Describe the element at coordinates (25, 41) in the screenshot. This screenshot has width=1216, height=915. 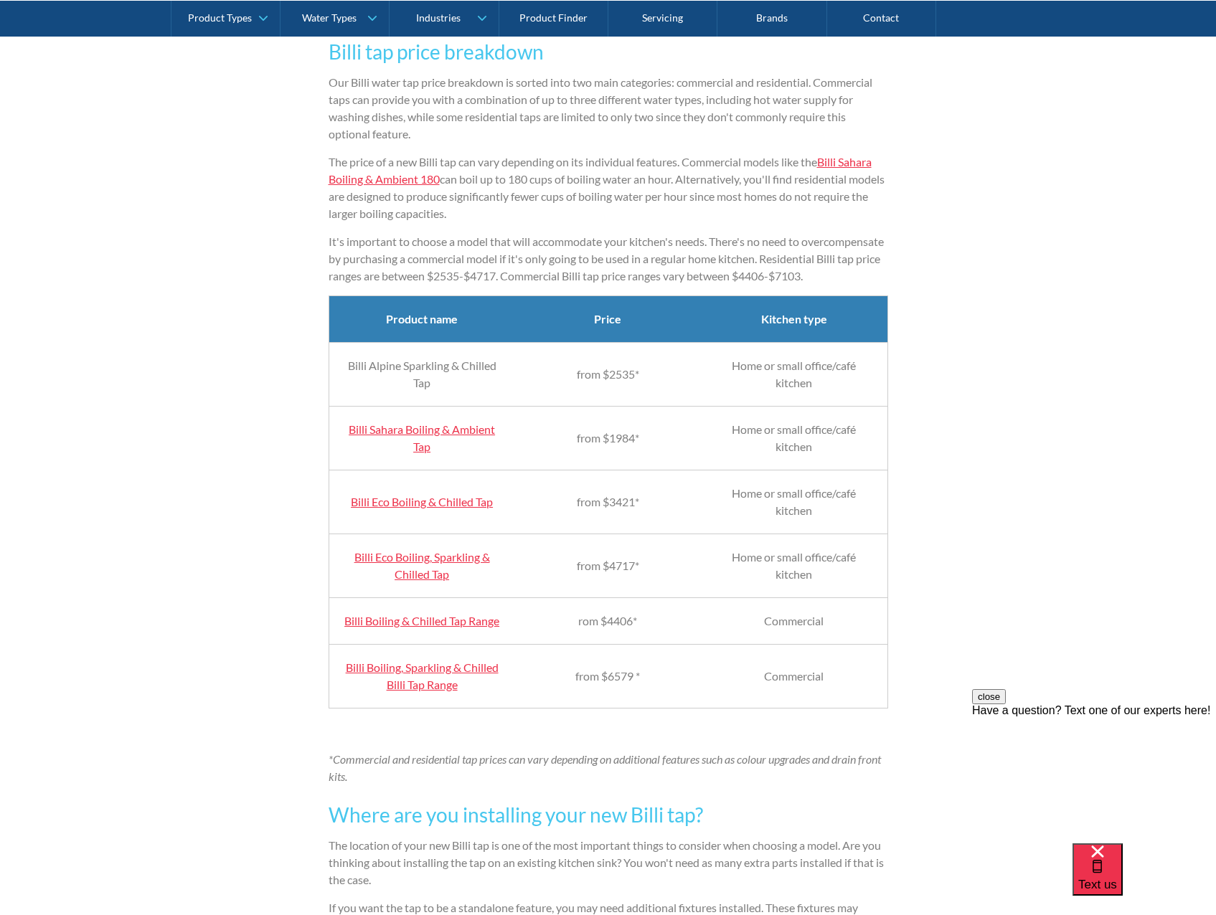
I see `span: Text us` at that location.